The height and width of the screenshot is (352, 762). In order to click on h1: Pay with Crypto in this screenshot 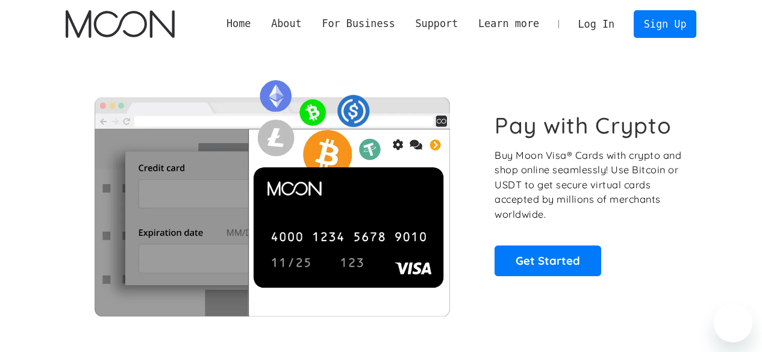, I will do `click(583, 125)`.